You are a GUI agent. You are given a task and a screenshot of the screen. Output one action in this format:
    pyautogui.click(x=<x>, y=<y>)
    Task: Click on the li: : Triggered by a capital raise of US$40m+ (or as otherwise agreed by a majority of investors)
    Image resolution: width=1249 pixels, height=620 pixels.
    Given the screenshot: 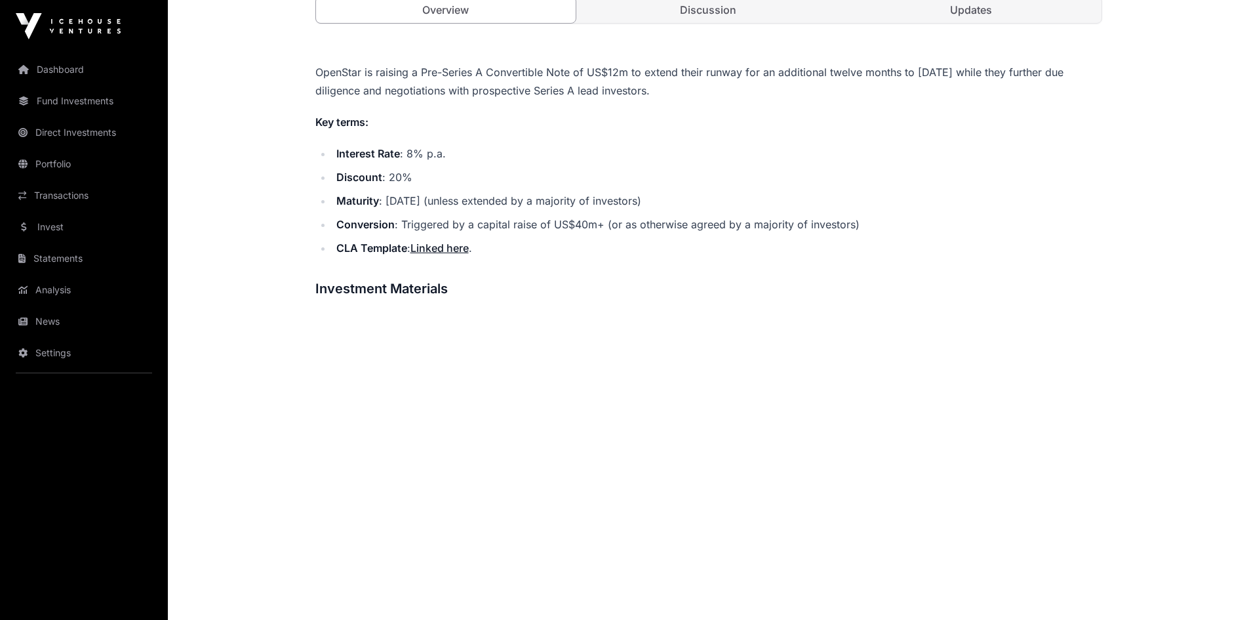 What is the action you would take?
    pyautogui.click(x=717, y=224)
    